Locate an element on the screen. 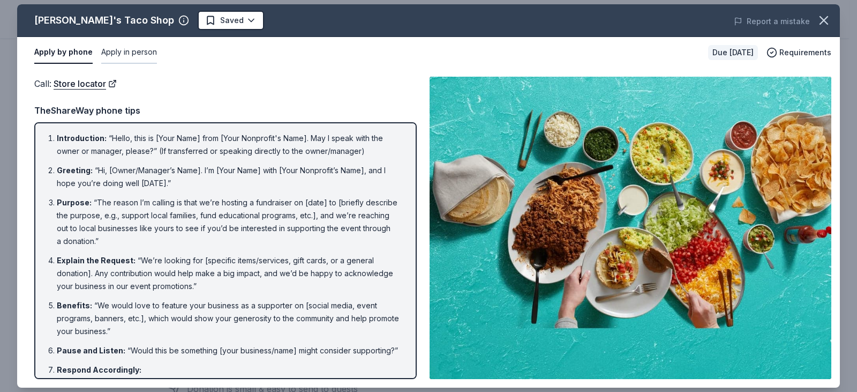 The width and height of the screenshot is (857, 392). span: Greeting : is located at coordinates (74, 170).